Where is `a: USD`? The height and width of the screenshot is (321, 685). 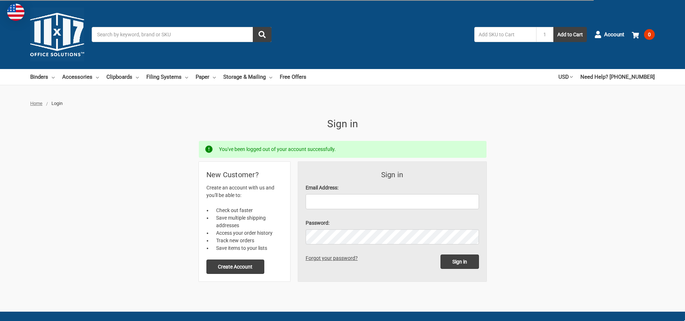 a: USD is located at coordinates (566, 77).